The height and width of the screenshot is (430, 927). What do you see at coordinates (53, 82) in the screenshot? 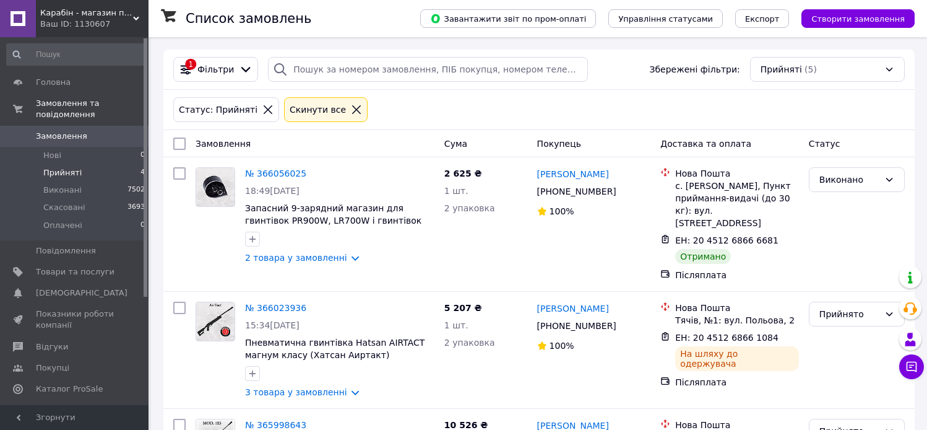
I see `span: Головна` at bounding box center [53, 82].